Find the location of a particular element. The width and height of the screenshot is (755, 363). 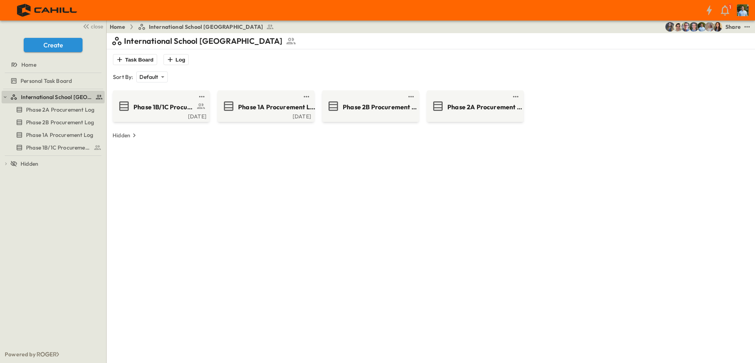

button: Task Board is located at coordinates (135, 60).